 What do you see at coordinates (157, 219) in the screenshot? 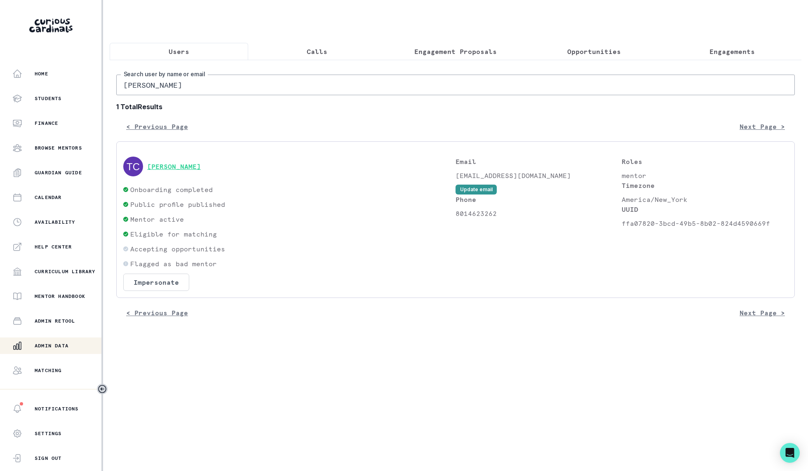
I see `p: Mentor active` at bounding box center [157, 219].